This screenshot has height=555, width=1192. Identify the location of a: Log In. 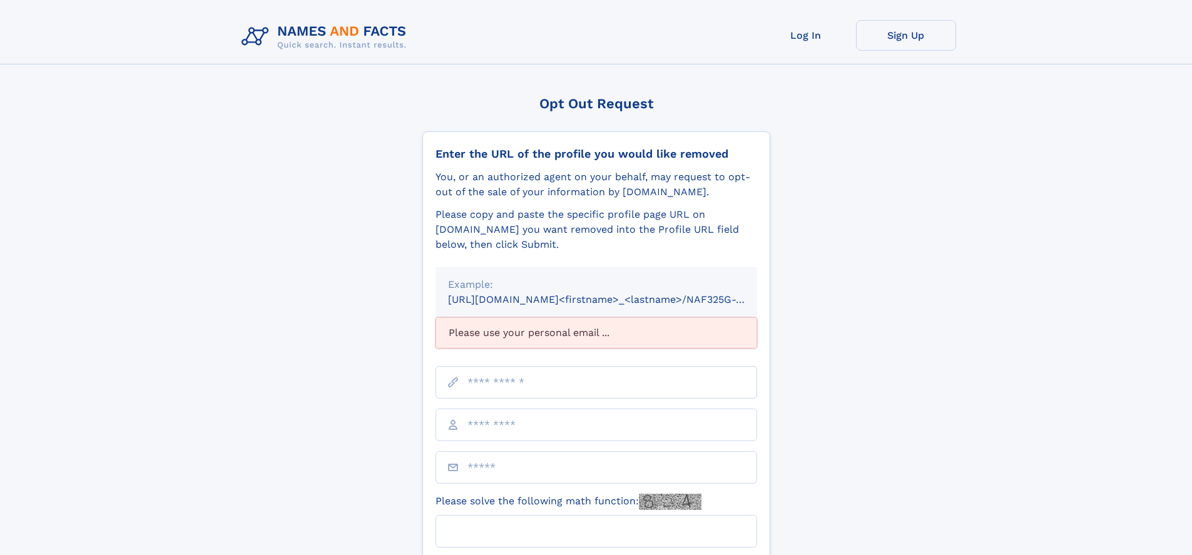
(806, 35).